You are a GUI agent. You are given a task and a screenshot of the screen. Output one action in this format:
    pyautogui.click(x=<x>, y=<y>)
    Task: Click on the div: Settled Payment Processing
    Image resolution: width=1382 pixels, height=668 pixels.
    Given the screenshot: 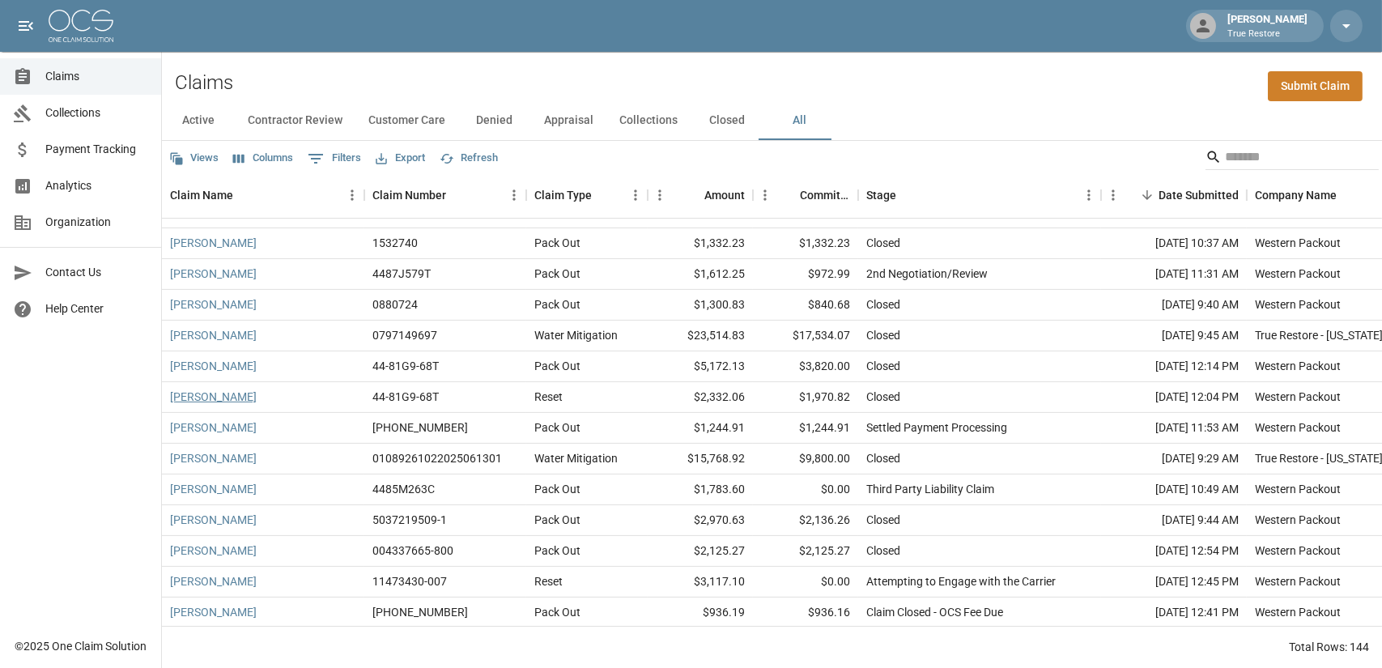 What is the action you would take?
    pyautogui.click(x=937, y=427)
    